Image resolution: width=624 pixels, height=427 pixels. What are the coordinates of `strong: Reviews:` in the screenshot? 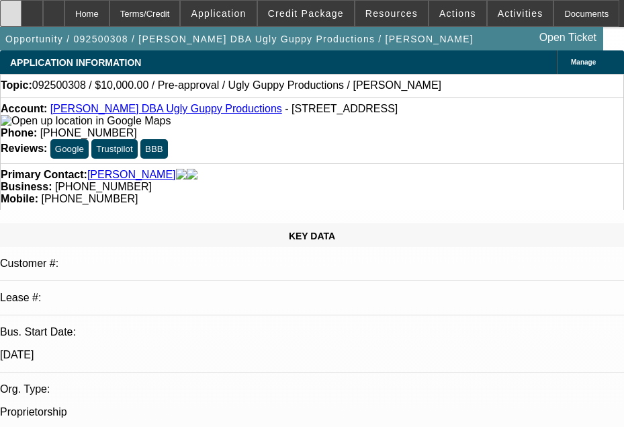 It's located at (24, 148).